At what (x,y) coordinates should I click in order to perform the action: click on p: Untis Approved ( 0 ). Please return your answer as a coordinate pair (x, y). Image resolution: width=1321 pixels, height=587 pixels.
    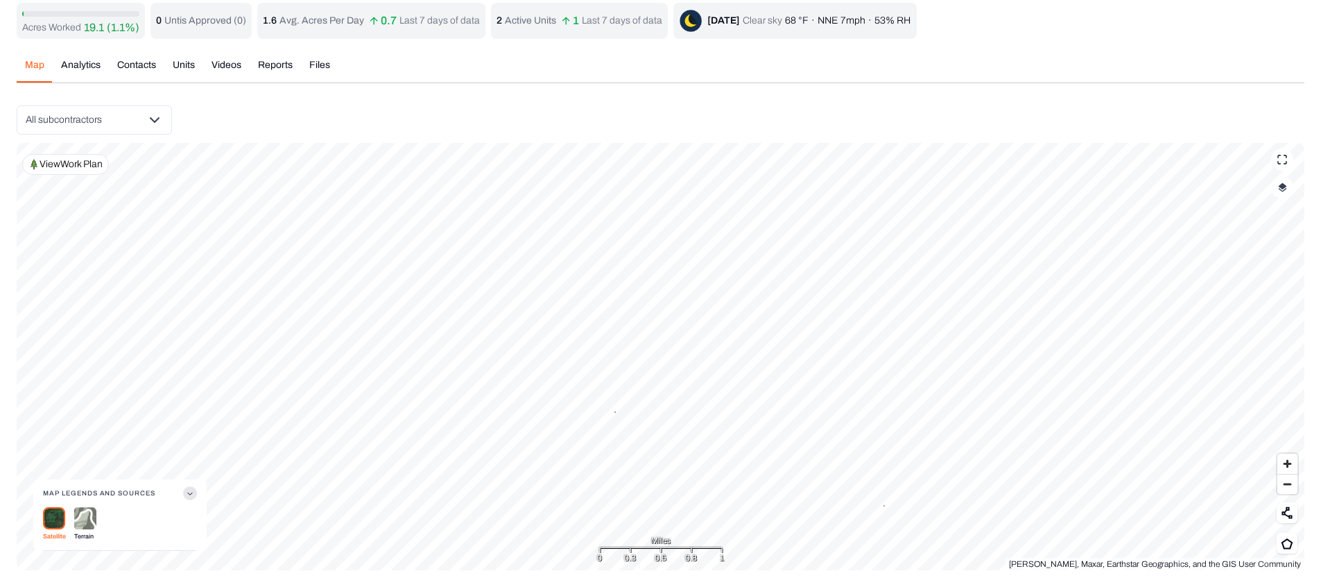
    Looking at the image, I should click on (205, 21).